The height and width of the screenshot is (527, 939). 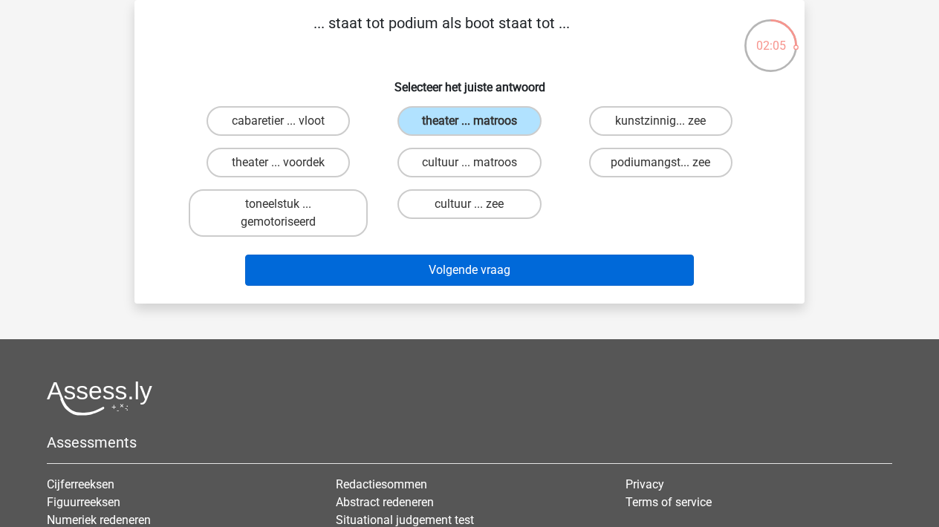 I want to click on a: Abstract redeneren, so click(x=385, y=502).